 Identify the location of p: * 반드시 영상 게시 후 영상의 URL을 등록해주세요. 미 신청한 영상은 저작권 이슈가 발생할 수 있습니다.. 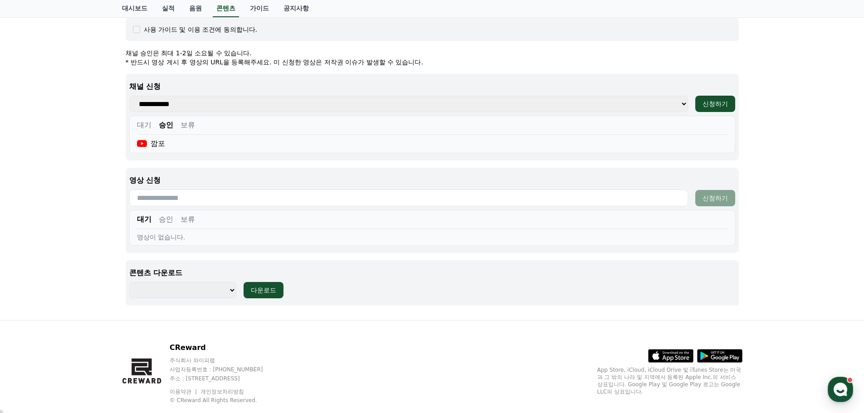
(432, 62).